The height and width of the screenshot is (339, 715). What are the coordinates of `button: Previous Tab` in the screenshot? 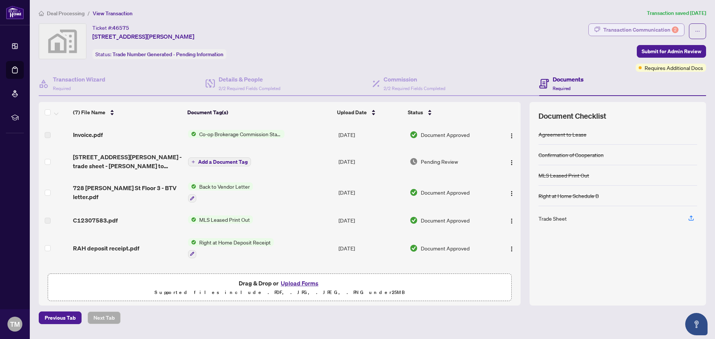 It's located at (60, 318).